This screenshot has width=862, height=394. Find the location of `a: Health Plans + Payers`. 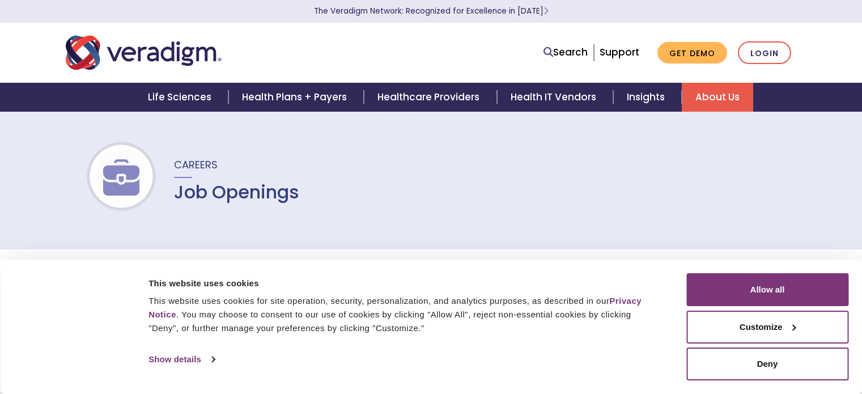

a: Health Plans + Payers is located at coordinates (296, 97).